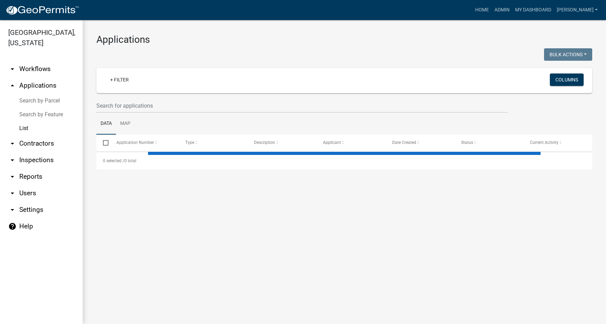  I want to click on span: Current Activity, so click(544, 142).